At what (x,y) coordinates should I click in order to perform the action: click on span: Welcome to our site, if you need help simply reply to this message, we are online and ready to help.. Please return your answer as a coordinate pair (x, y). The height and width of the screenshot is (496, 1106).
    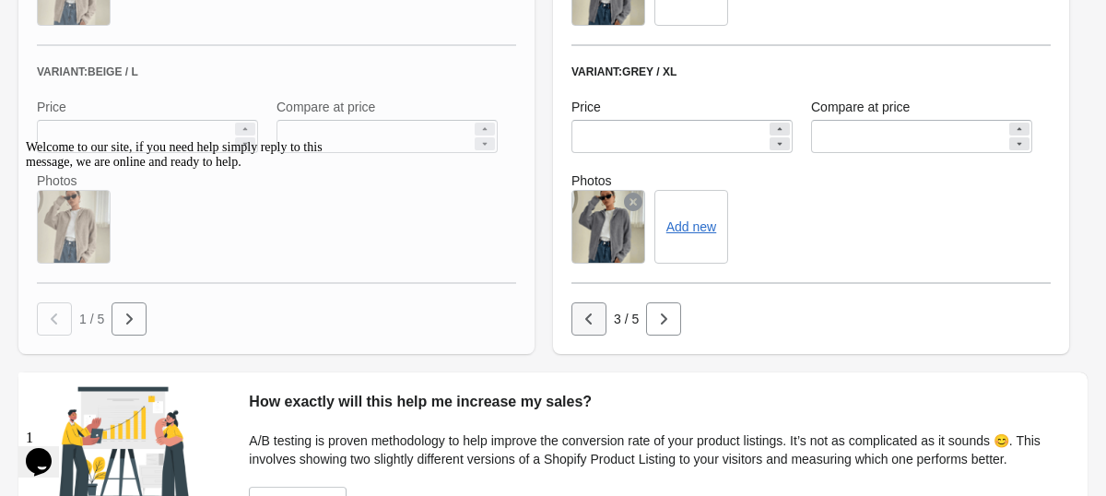
    Looking at the image, I should click on (156, 21).